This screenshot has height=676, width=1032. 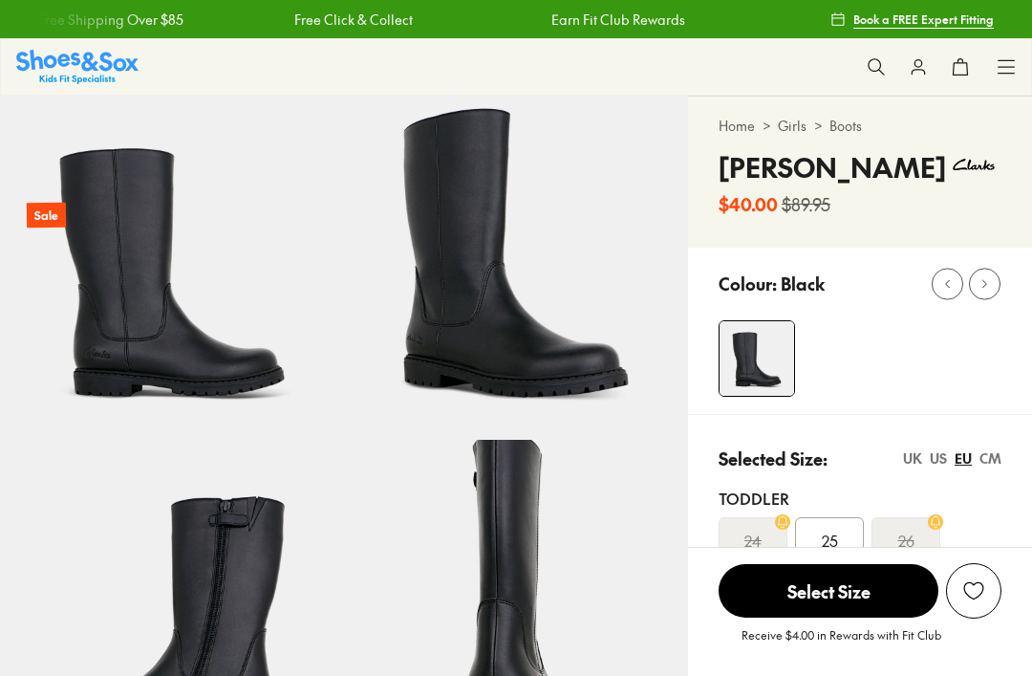 I want to click on span: Book a FREE Expert Fitting, so click(x=923, y=19).